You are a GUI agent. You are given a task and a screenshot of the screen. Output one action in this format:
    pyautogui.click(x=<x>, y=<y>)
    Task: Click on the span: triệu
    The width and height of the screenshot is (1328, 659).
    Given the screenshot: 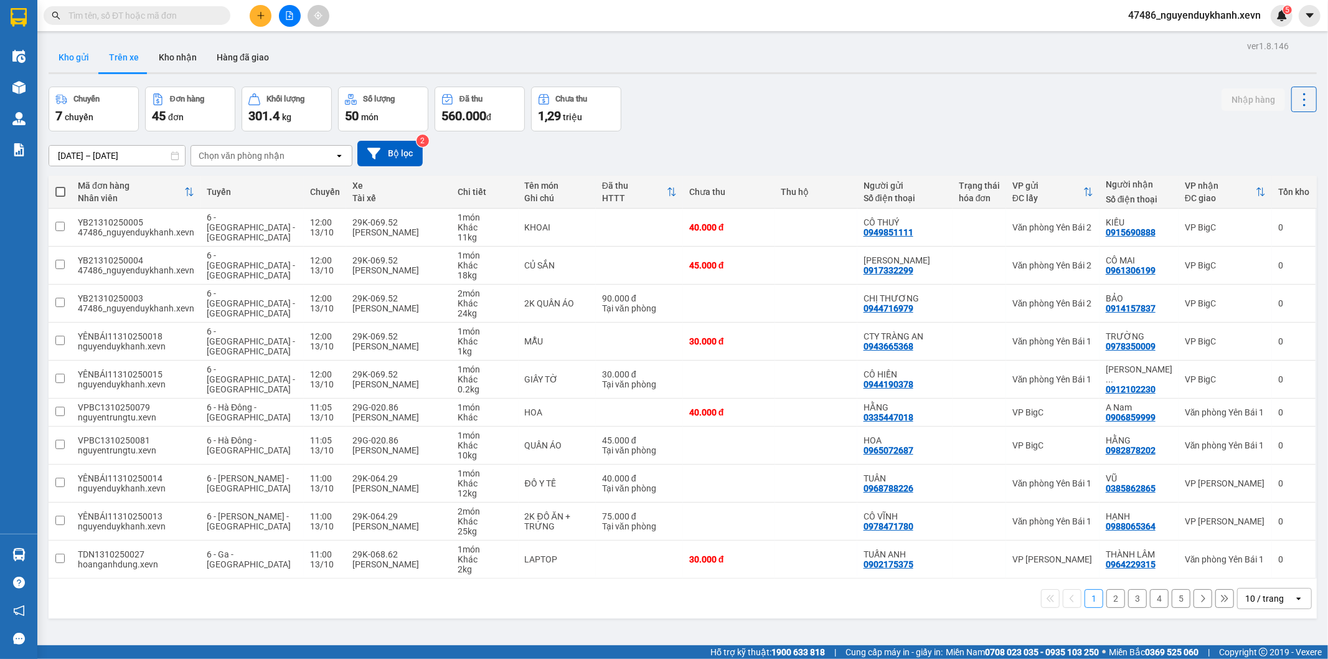 What is the action you would take?
    pyautogui.click(x=572, y=117)
    